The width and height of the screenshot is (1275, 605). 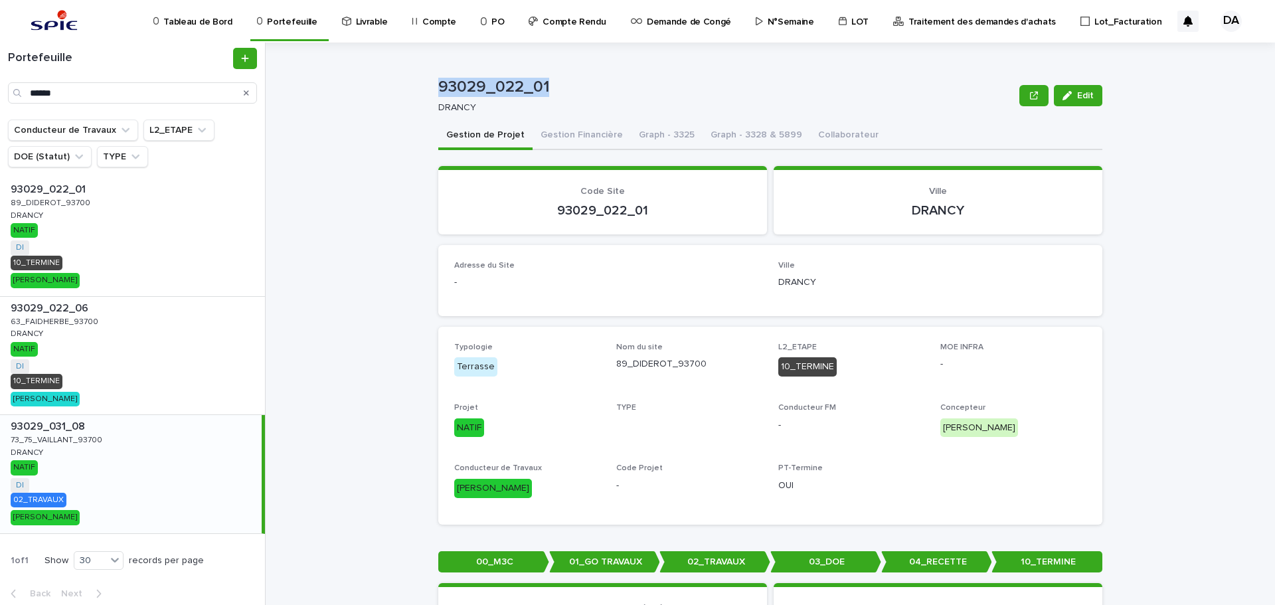 I want to click on button: L2_ETAPE, so click(x=179, y=130).